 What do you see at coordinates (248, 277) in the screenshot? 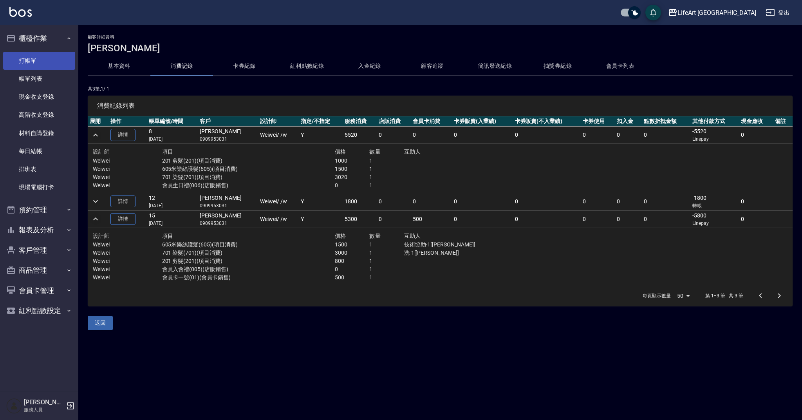
I see `p: 會員卡一號(01)(會員卡銷售)` at bounding box center [248, 277].